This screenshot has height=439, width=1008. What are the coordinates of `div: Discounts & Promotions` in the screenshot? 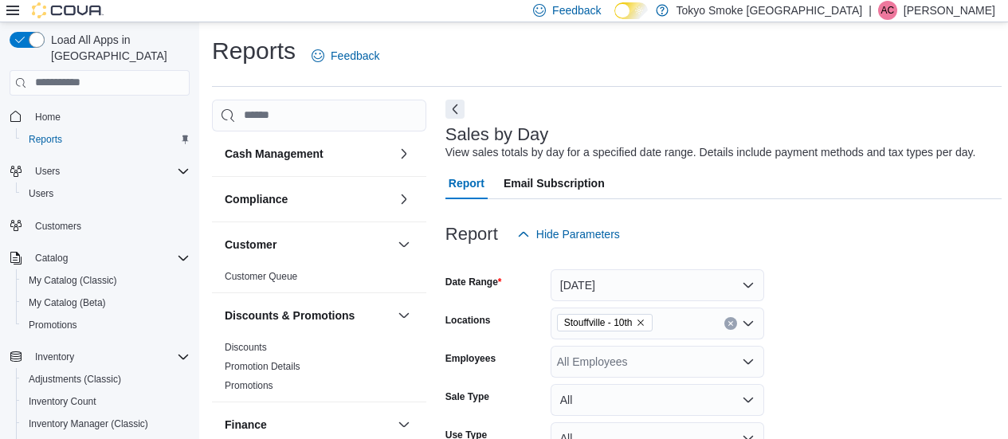 It's located at (319, 370).